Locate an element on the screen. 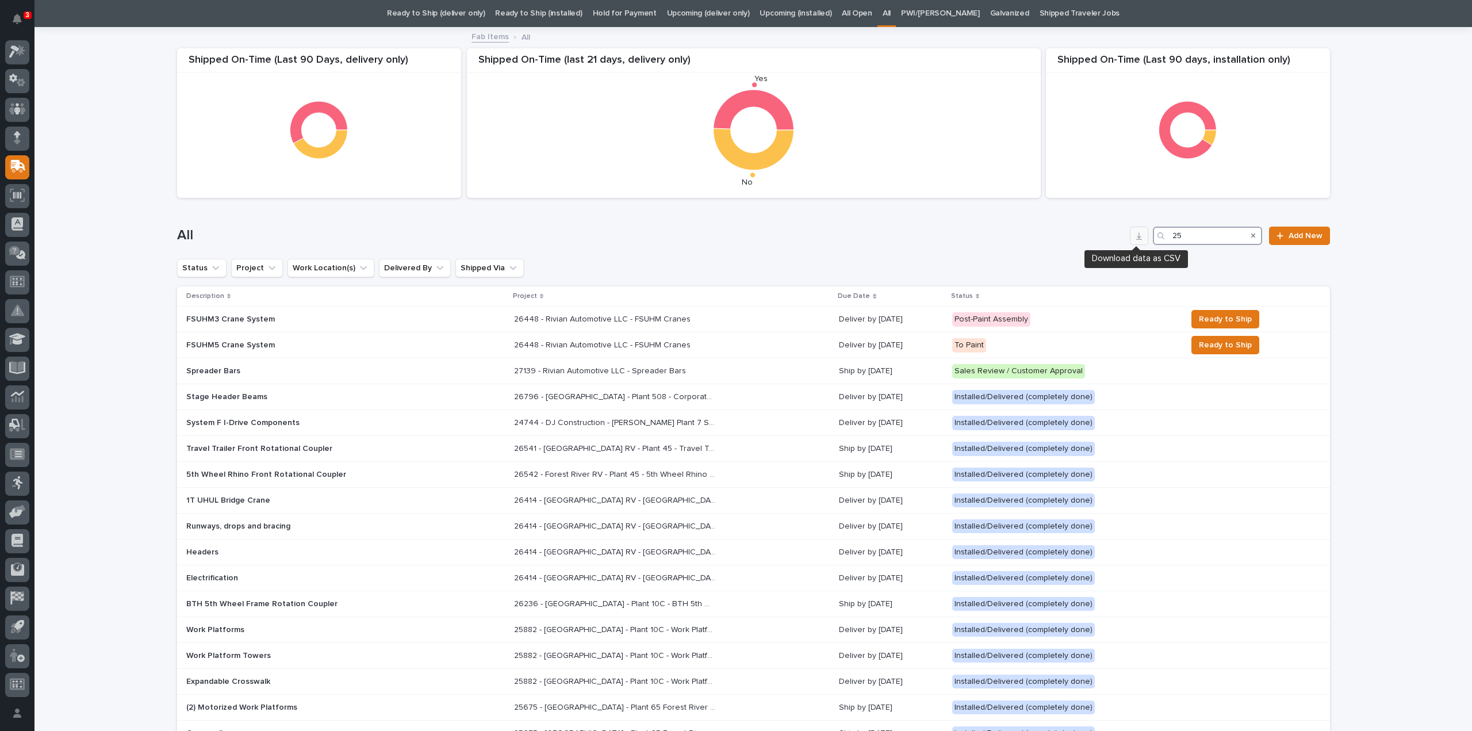 The height and width of the screenshot is (731, 1472). tr: FSUHM5 Crane System26448 - Rivian Automotive LLC - FSUHM Cranes26448 - Rivian Automotive LLC - FS... is located at coordinates (753, 345).